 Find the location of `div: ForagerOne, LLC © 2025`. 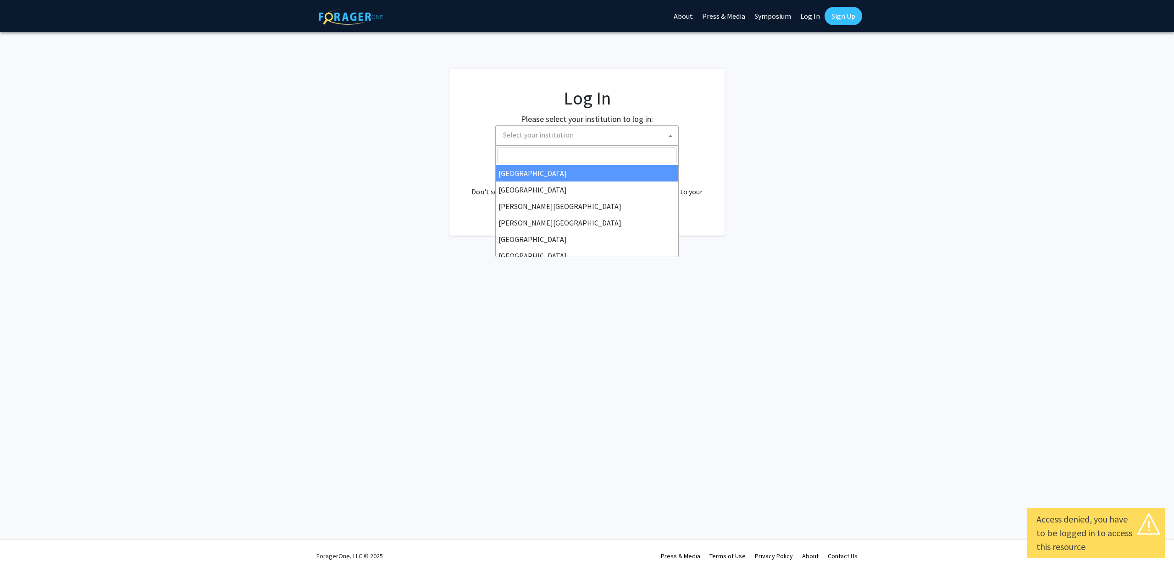

div: ForagerOne, LLC © 2025 is located at coordinates (349, 556).